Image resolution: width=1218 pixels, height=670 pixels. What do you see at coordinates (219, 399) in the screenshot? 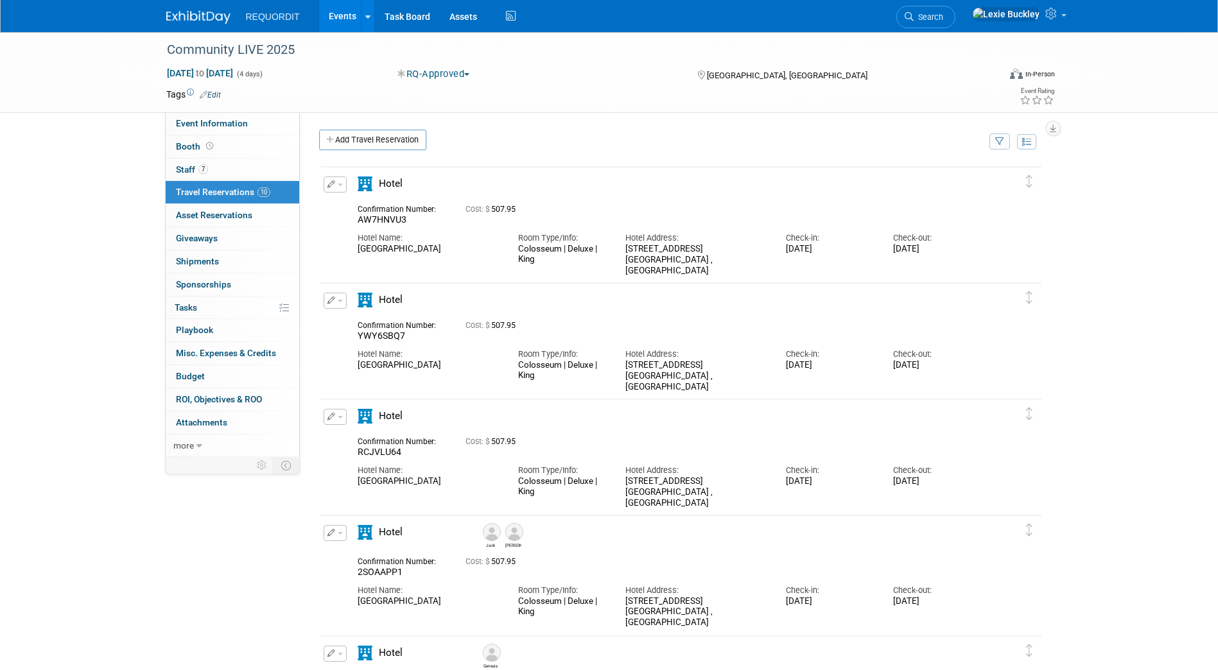
I see `span: ROI, Objectives & ROO` at bounding box center [219, 399].